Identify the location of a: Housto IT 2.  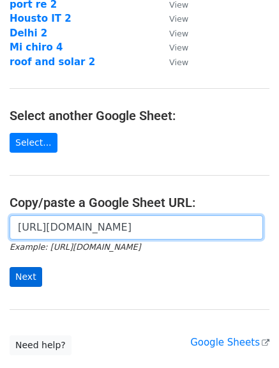
(40, 19).